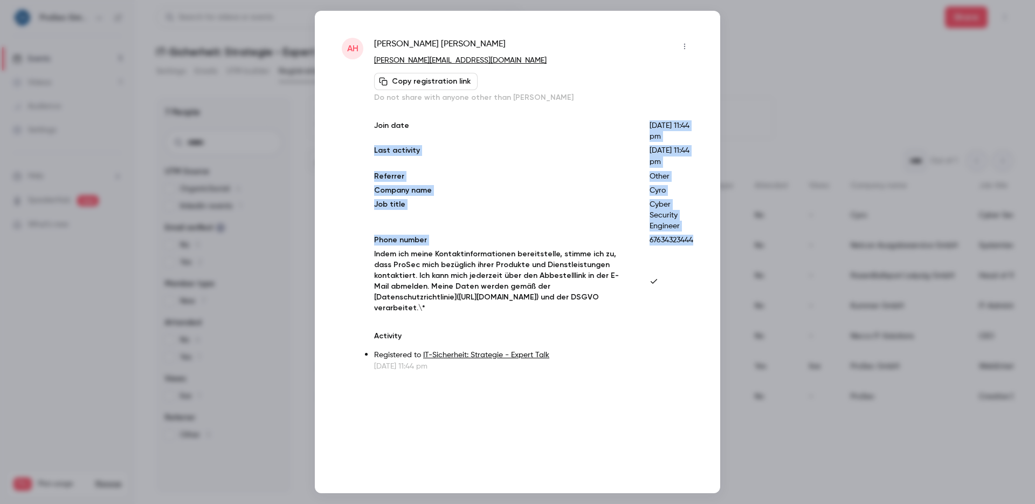 Image resolution: width=1035 pixels, height=504 pixels. I want to click on p: Join date, so click(503, 131).